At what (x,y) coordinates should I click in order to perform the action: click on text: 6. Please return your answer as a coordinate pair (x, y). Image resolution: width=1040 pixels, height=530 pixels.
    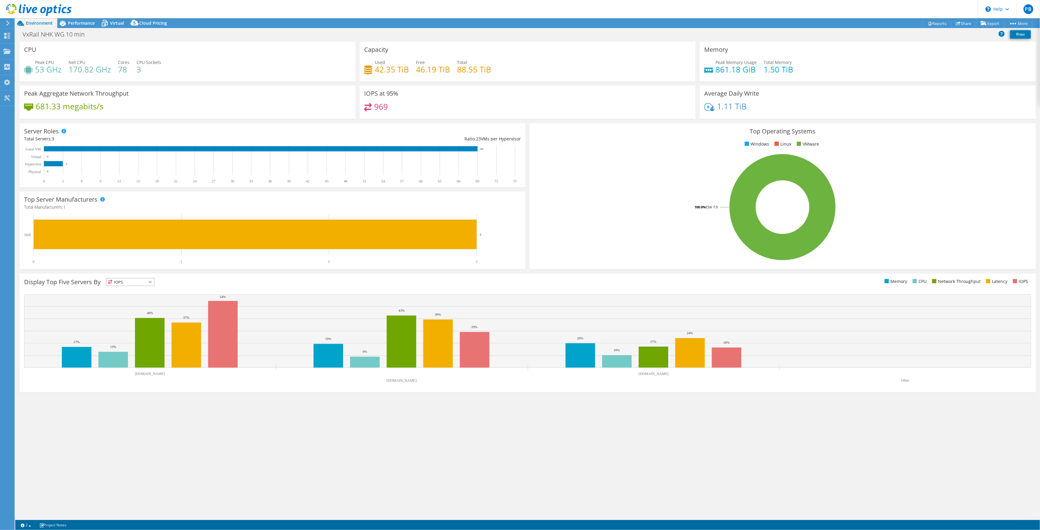
    Looking at the image, I should click on (82, 181).